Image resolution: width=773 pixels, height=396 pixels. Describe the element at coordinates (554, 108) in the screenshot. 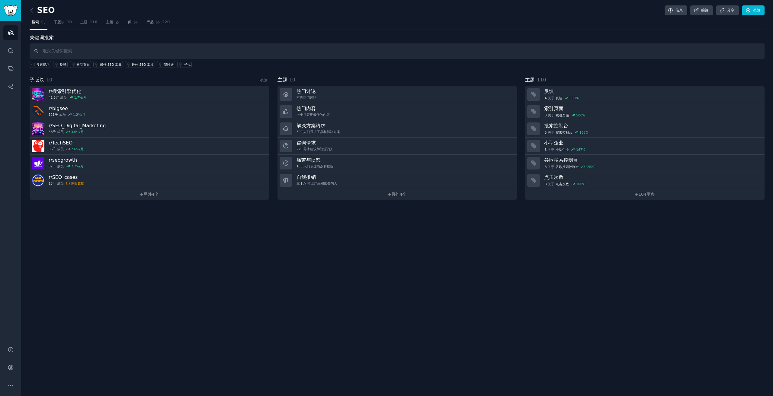

I see `font: 索引页面` at that location.